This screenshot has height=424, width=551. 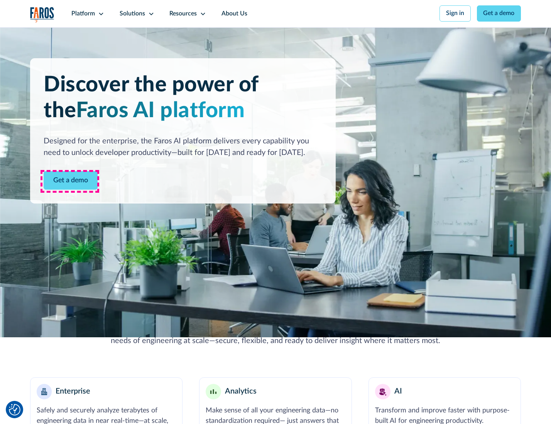 I want to click on span: Faros AI platform, so click(x=160, y=111).